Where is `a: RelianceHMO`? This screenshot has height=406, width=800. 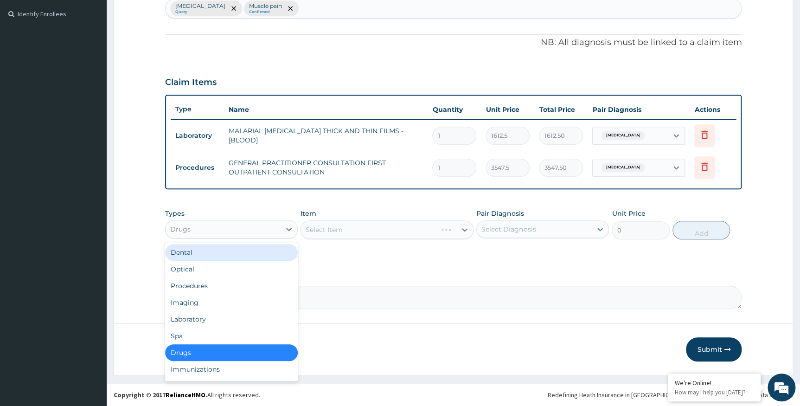 a: RelianceHMO is located at coordinates (186, 395).